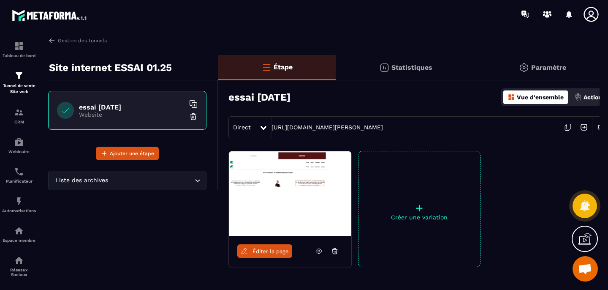 This screenshot has height=290, width=608. What do you see at coordinates (132, 153) in the screenshot?
I see `span: Ajouter une étape` at bounding box center [132, 153].